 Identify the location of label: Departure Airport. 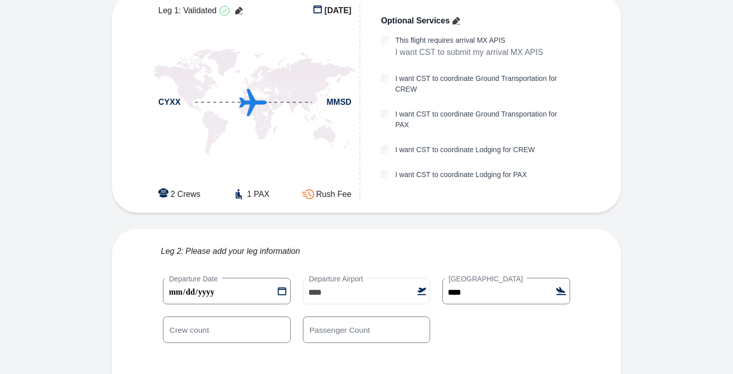
(336, 279).